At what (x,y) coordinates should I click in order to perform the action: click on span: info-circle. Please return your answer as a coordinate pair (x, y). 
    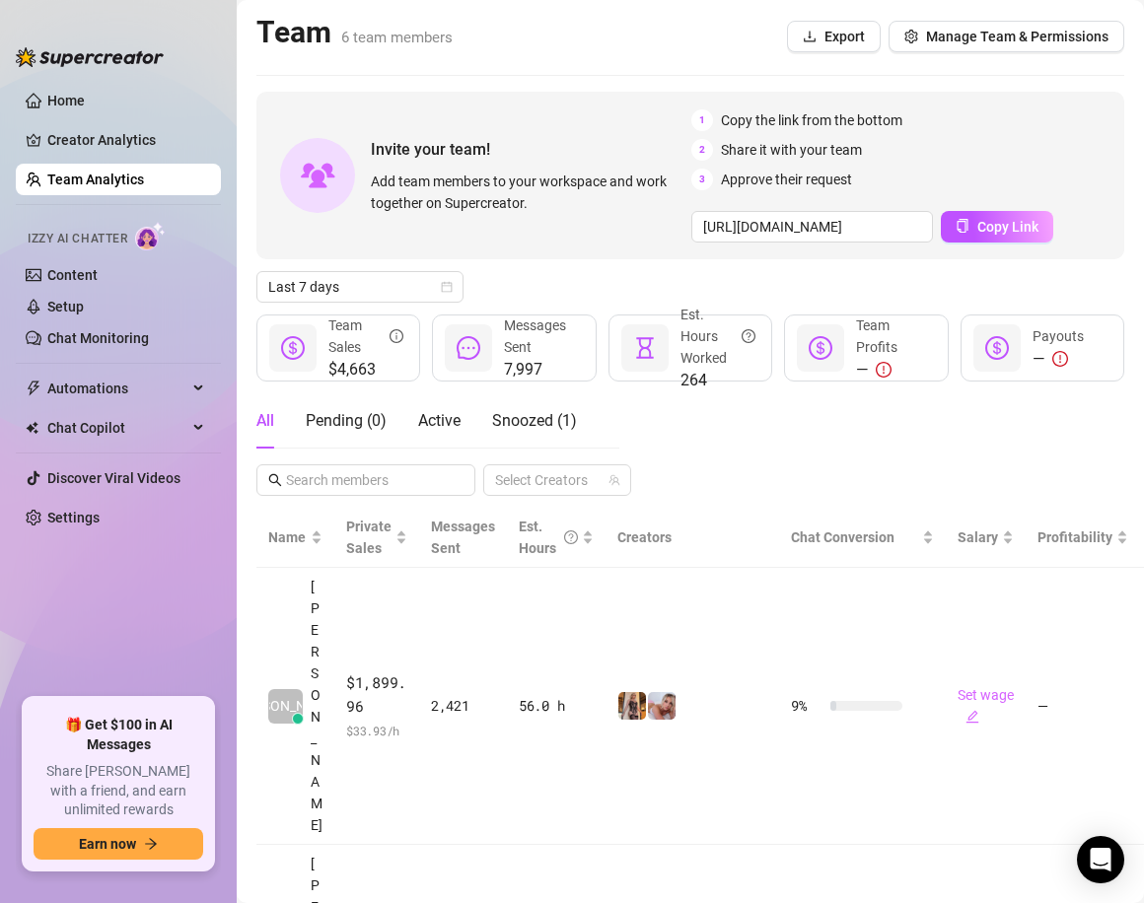
    Looking at the image, I should click on (396, 336).